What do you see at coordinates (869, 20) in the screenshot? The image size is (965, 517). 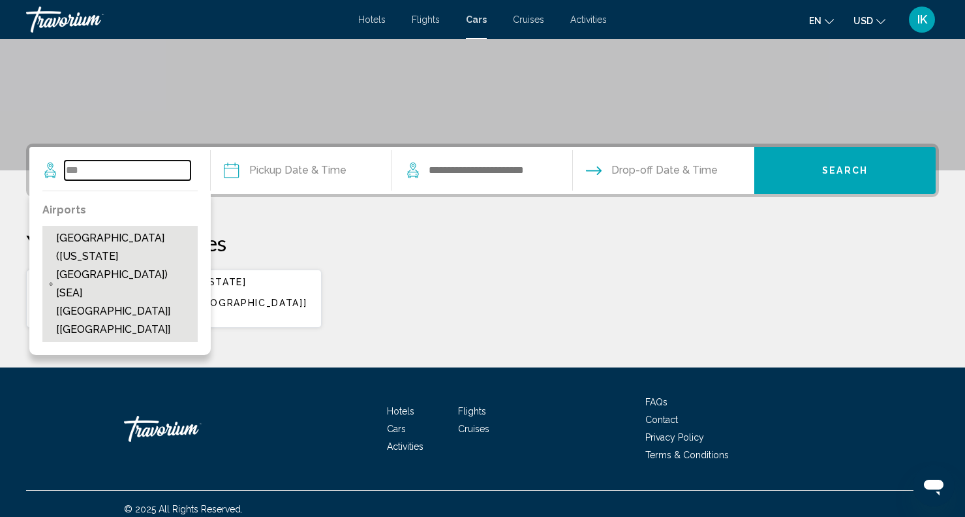 I see `button: Change currency` at bounding box center [869, 20].